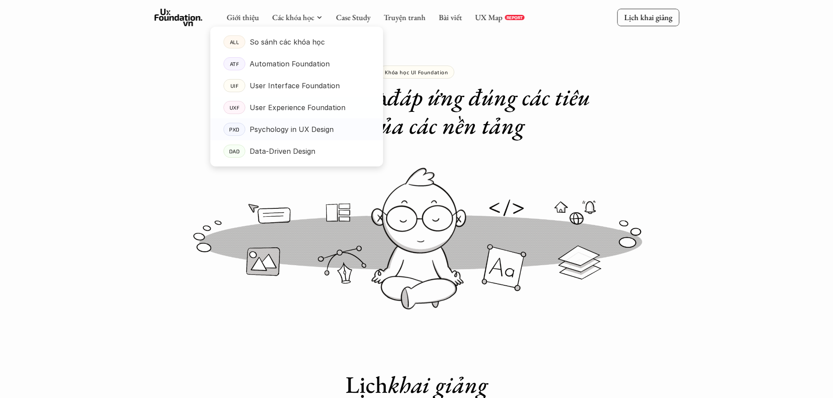 This screenshot has width=833, height=398. What do you see at coordinates (234, 42) in the screenshot?
I see `p: ALL` at bounding box center [234, 42].